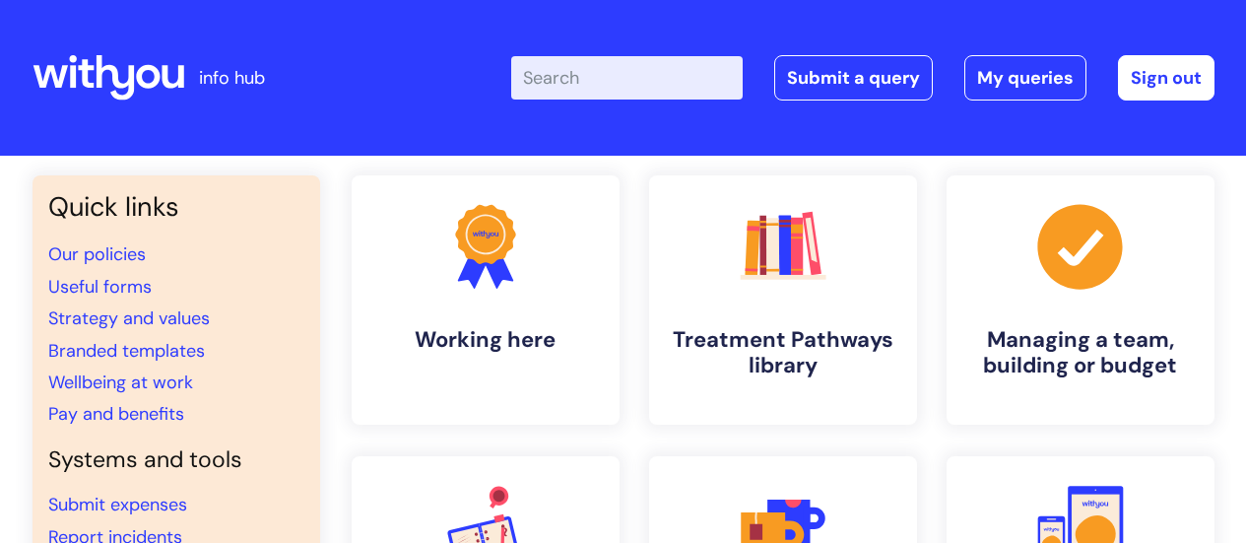  What do you see at coordinates (176, 207) in the screenshot?
I see `h3: Quick links` at bounding box center [176, 207].